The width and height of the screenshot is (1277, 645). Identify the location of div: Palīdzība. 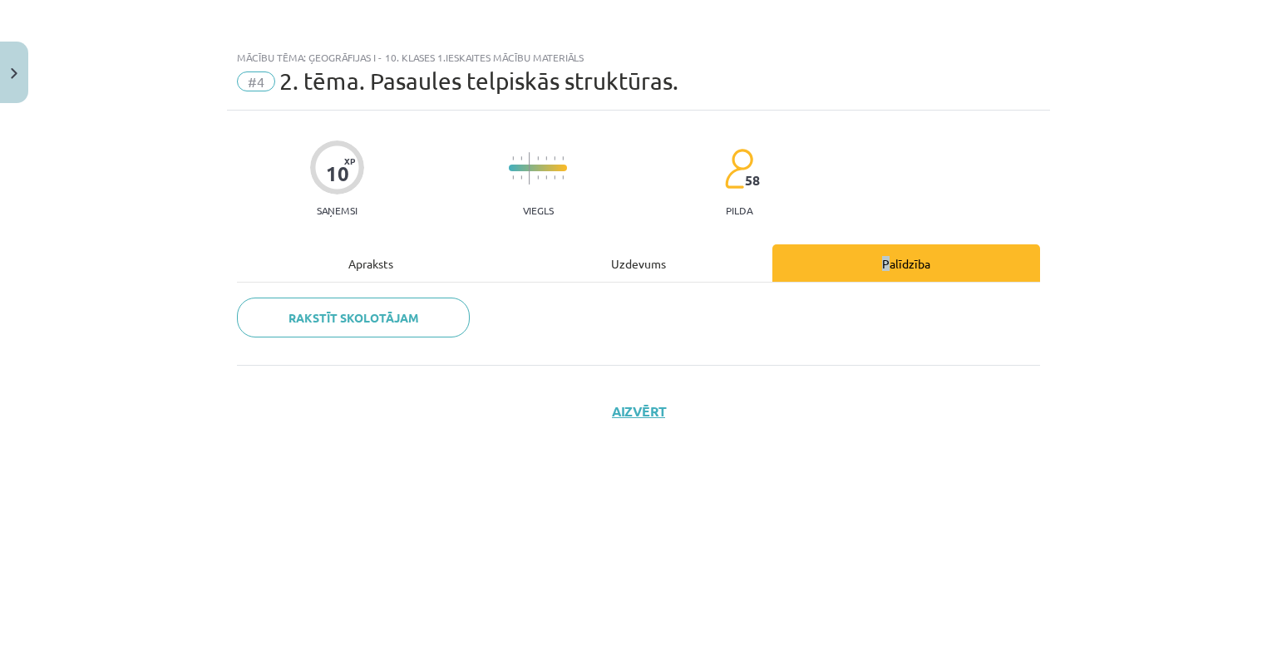
(906, 263).